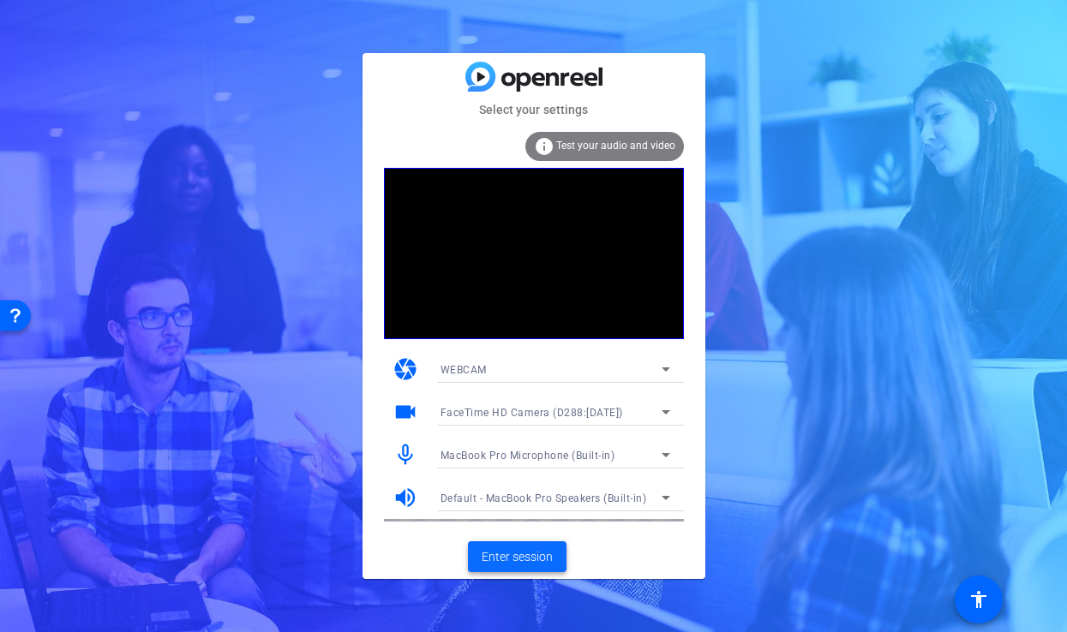  Describe the element at coordinates (615, 146) in the screenshot. I see `span: Test your audio and video` at that location.